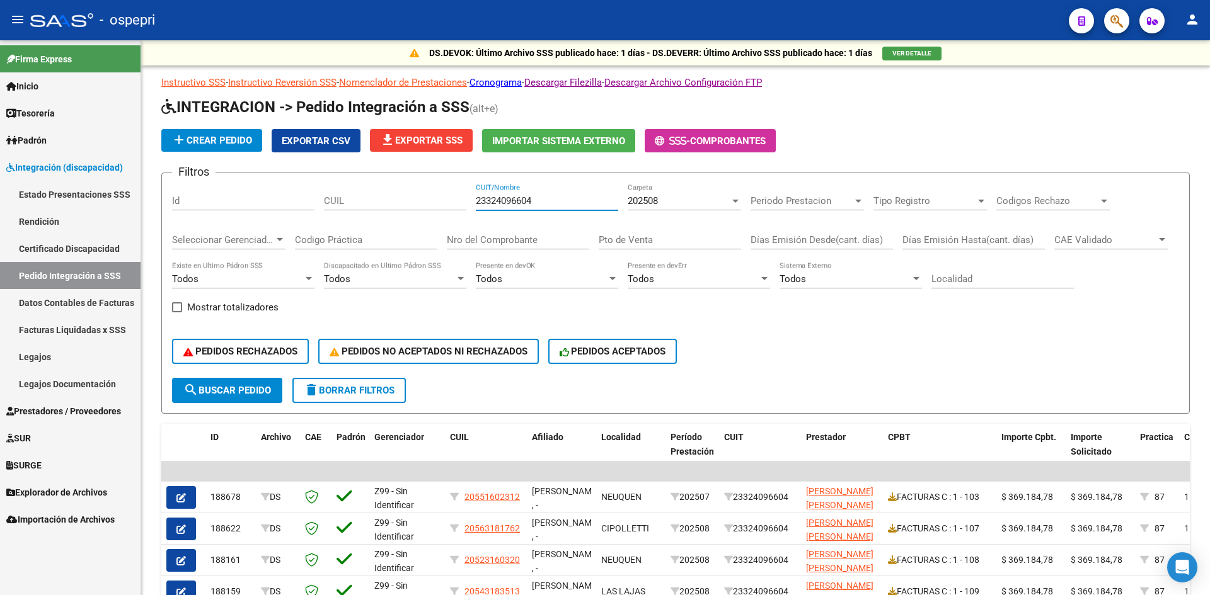 The image size is (1210, 595). What do you see at coordinates (193, 83) in the screenshot?
I see `a: Instructivo SSS` at bounding box center [193, 83].